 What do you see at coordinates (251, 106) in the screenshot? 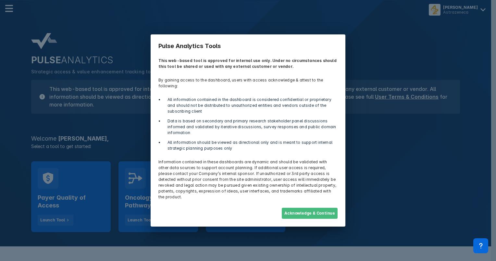
I see `li: All information contained in the dashboard is considered confidential or proprietary and should n...` at bounding box center [251, 106].